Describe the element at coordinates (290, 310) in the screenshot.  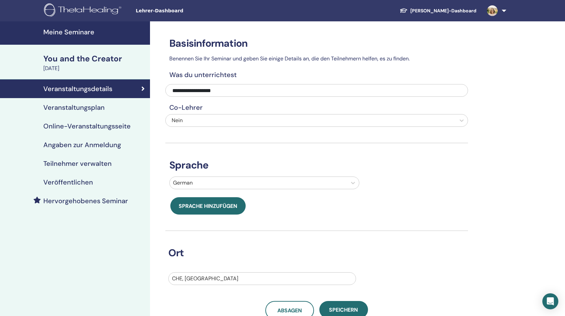
I see `span: Absagen` at that location.